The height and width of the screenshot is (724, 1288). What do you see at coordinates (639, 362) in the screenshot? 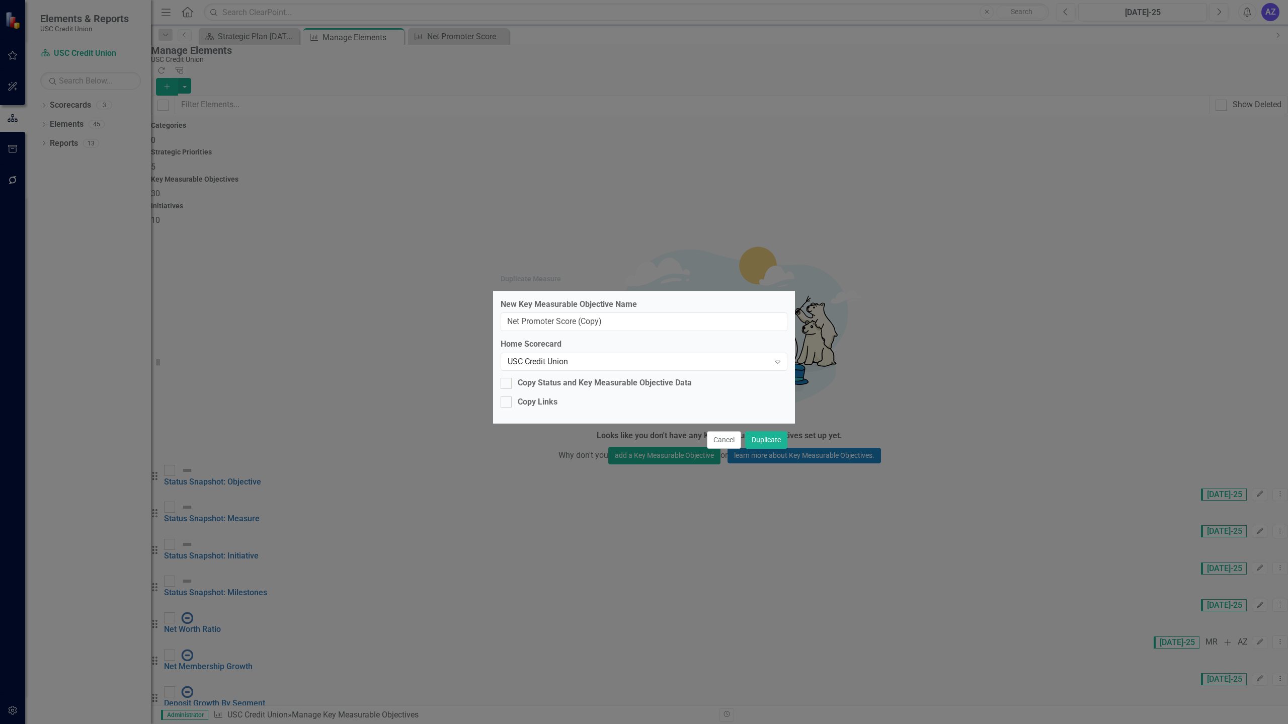
I see `div: USC Credit Union` at bounding box center [639, 362].